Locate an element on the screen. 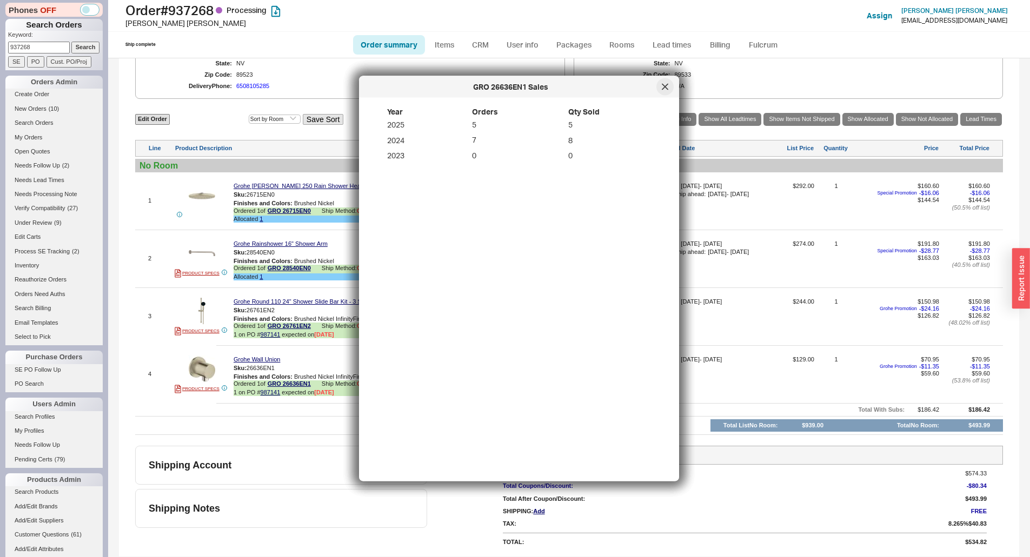 Image resolution: width=1030 pixels, height=557 pixels. span: Special Promotion is located at coordinates (897, 193).